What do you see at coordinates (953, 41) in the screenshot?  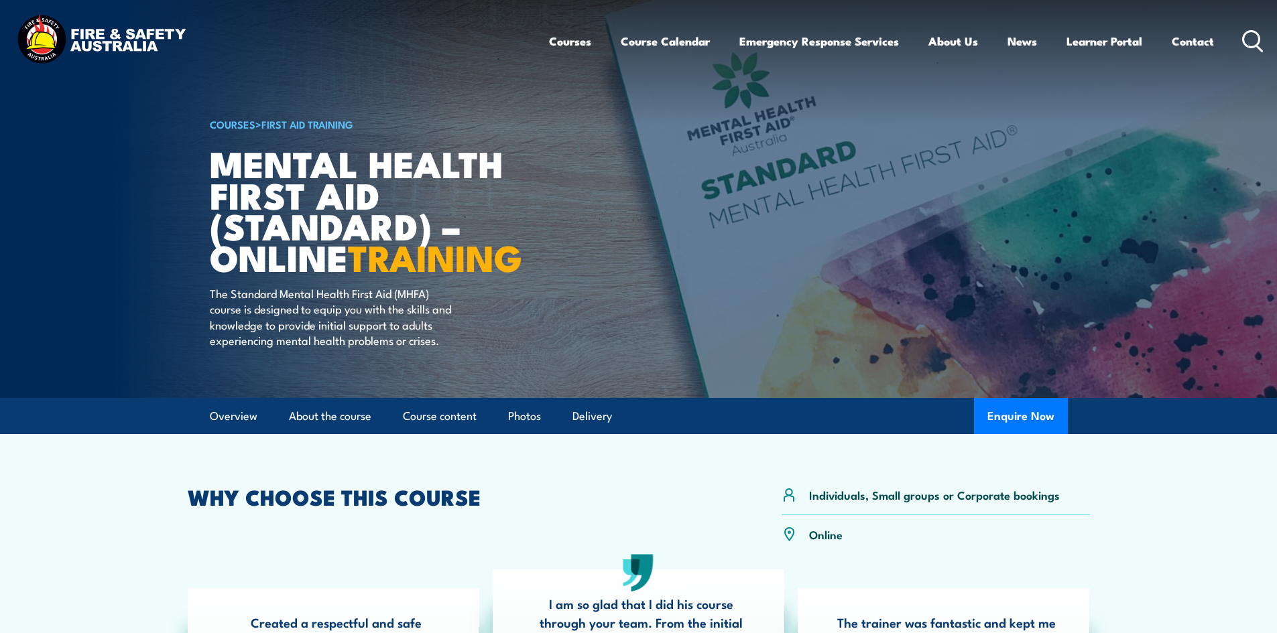 I see `a: About Us` at bounding box center [953, 41].